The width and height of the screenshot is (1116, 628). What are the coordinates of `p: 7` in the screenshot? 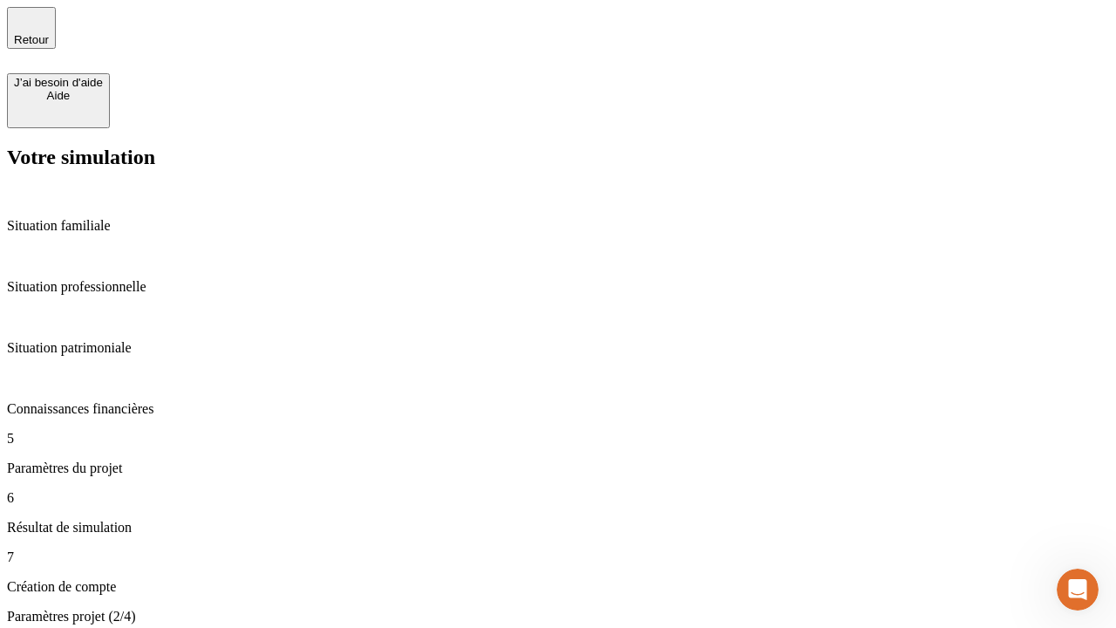 It's located at (558, 557).